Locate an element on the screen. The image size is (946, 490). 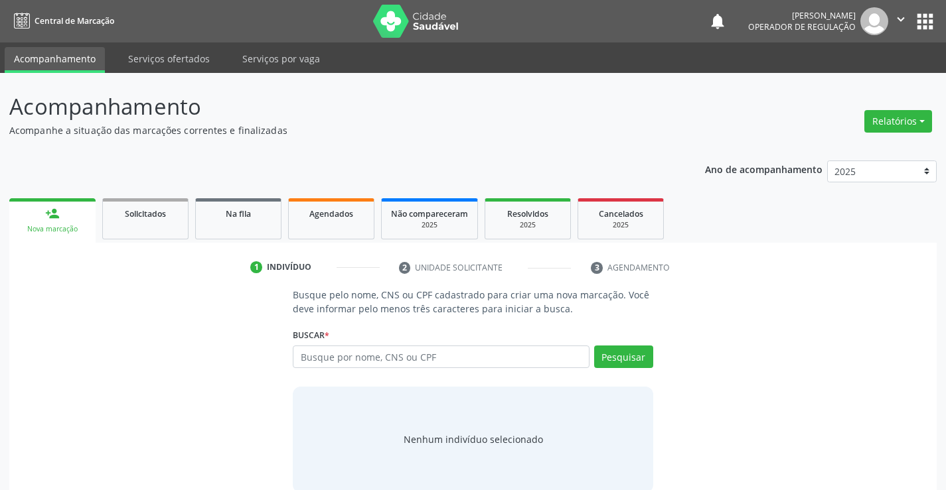
span: Solicitados is located at coordinates (145, 214).